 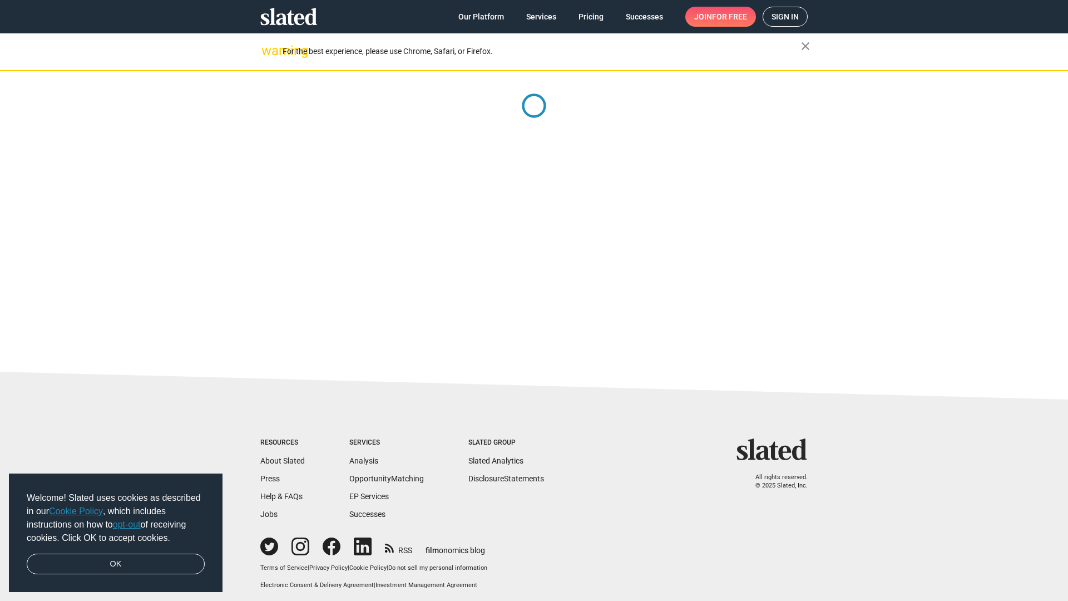 I want to click on a: Pricing, so click(x=591, y=17).